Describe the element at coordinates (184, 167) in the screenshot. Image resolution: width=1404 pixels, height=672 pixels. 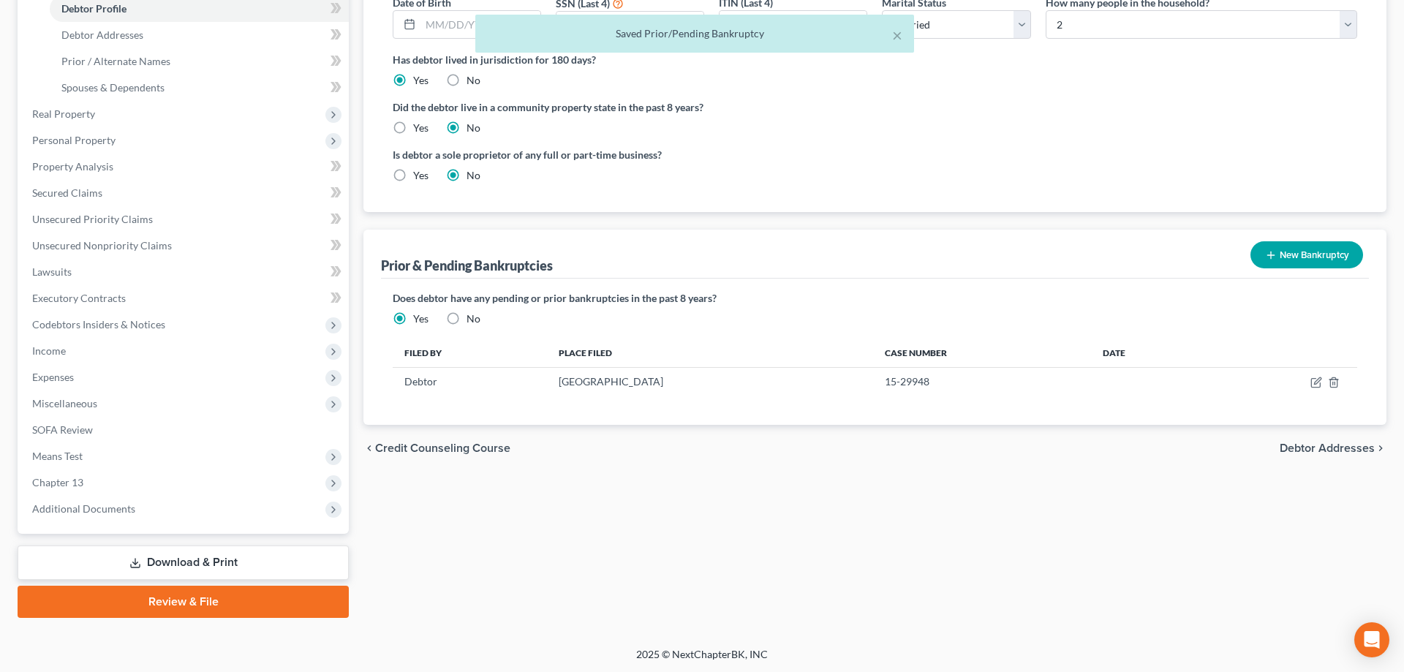
I see `a: Property Analysis` at that location.